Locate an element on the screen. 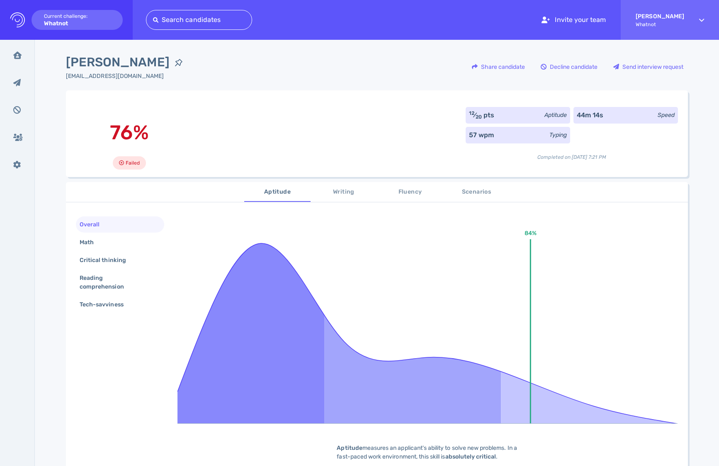  div: Math is located at coordinates (91, 242).